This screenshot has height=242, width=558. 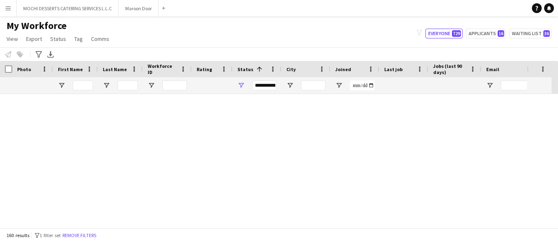 I want to click on span: City, so click(x=291, y=69).